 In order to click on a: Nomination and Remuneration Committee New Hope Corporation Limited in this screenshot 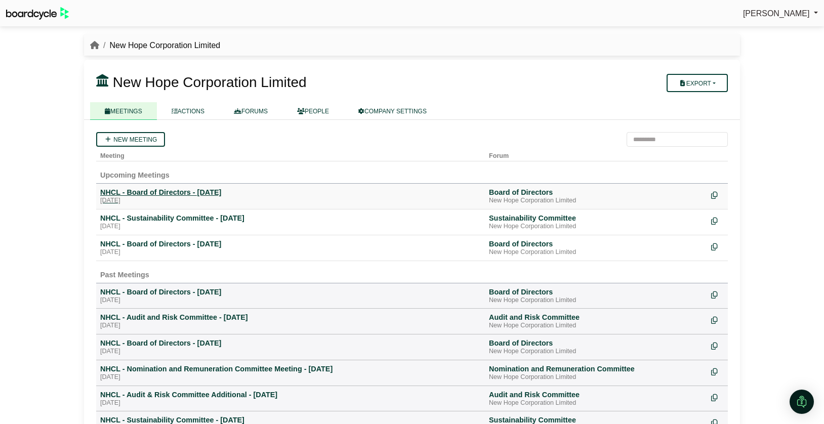, I will do `click(596, 373)`.